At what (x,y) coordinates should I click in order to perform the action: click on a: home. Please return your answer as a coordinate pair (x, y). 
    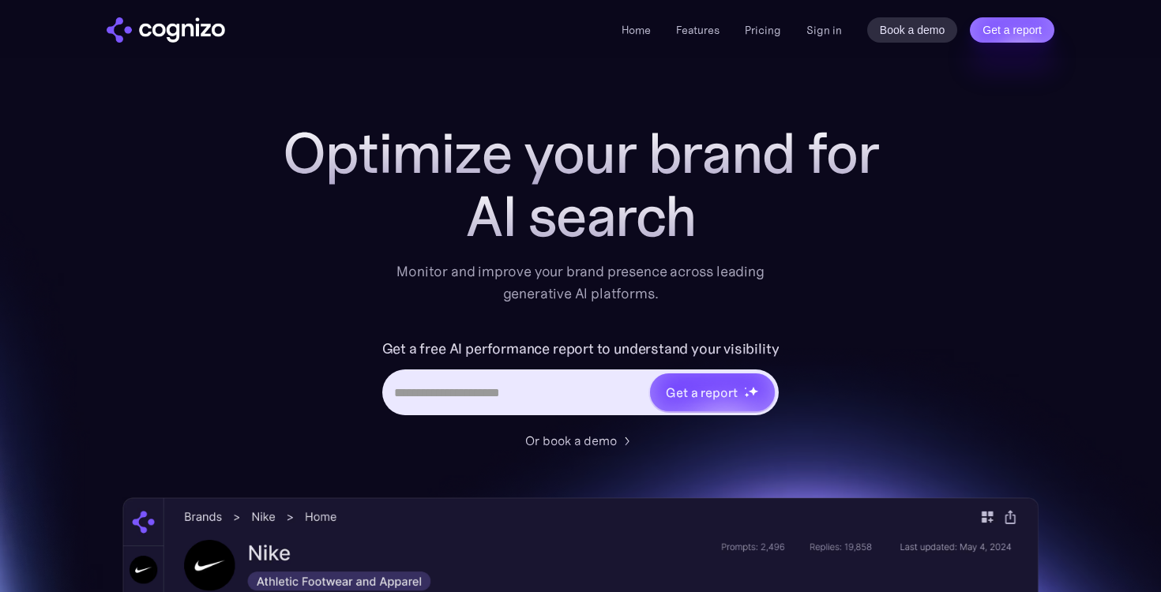
    Looking at the image, I should click on (166, 30).